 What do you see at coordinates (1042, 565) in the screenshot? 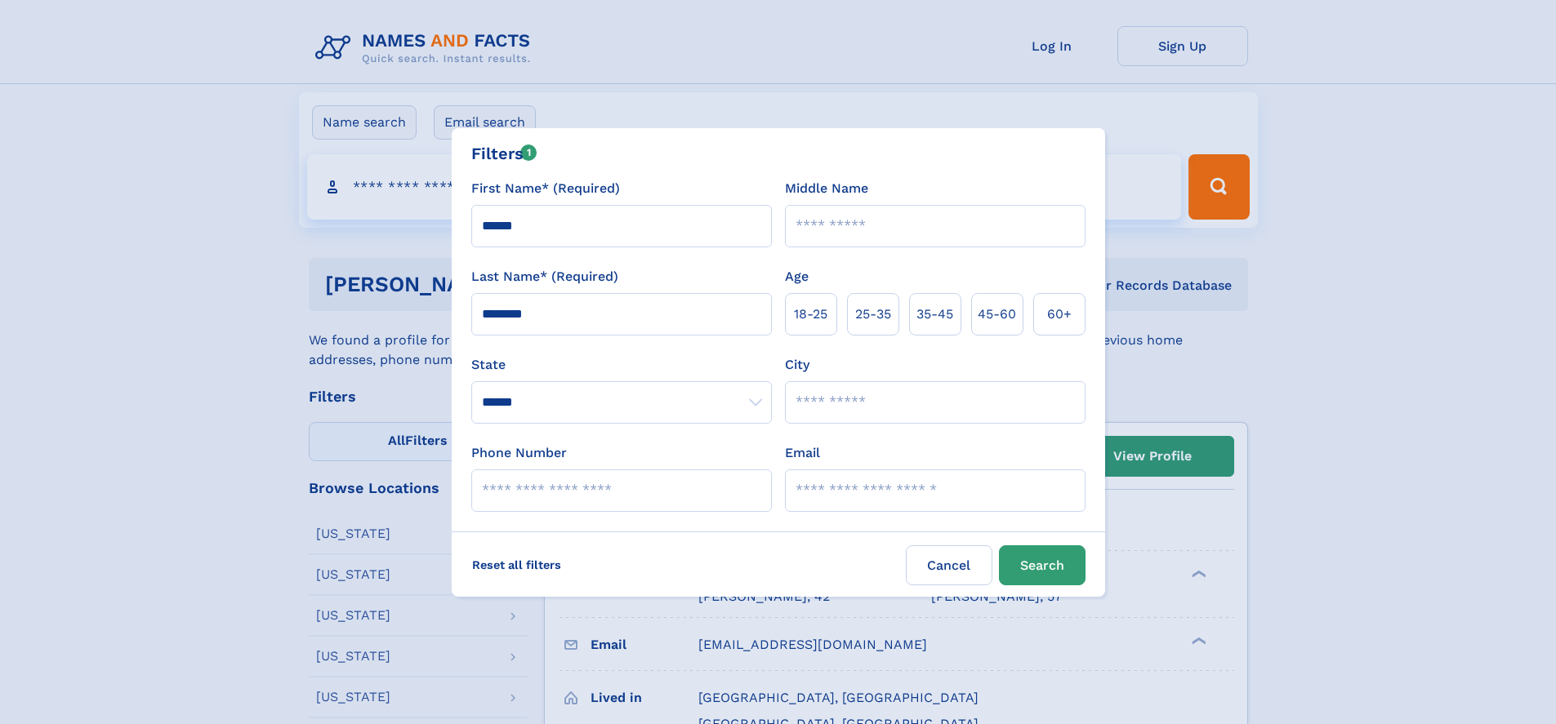
I see `button: Search` at bounding box center [1042, 565].